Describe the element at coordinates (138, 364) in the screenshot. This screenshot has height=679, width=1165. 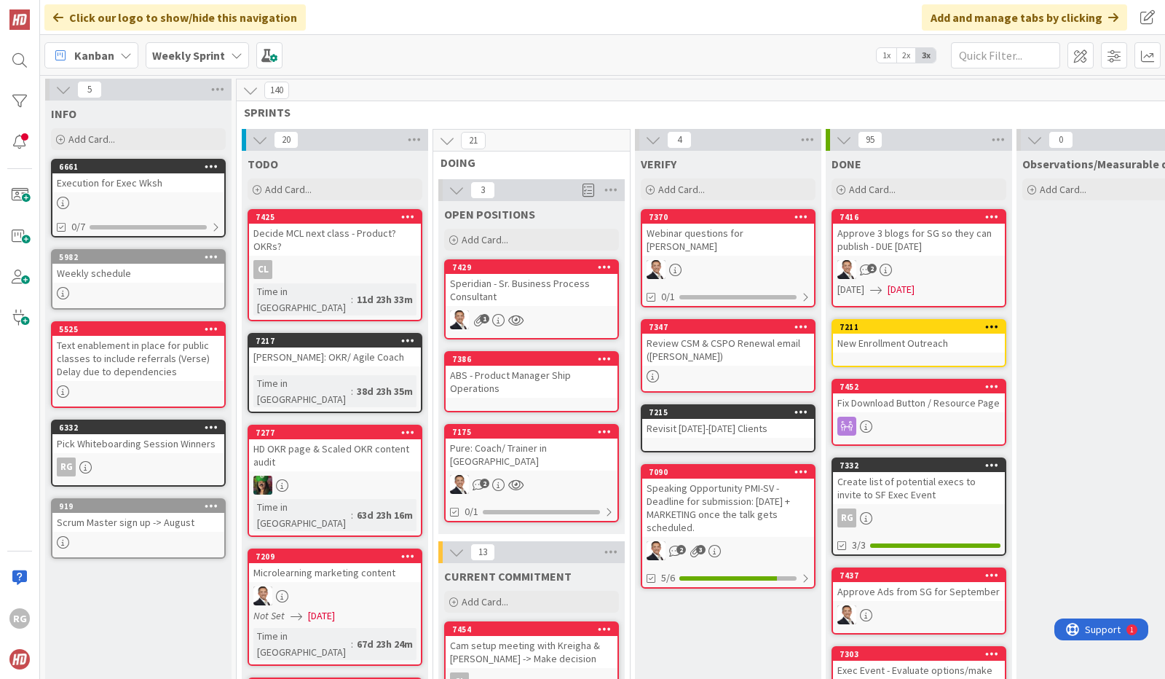
I see `a: 5525Text enablement in place for public classes to include referrals (Verse) Delay due to depende...` at that location.